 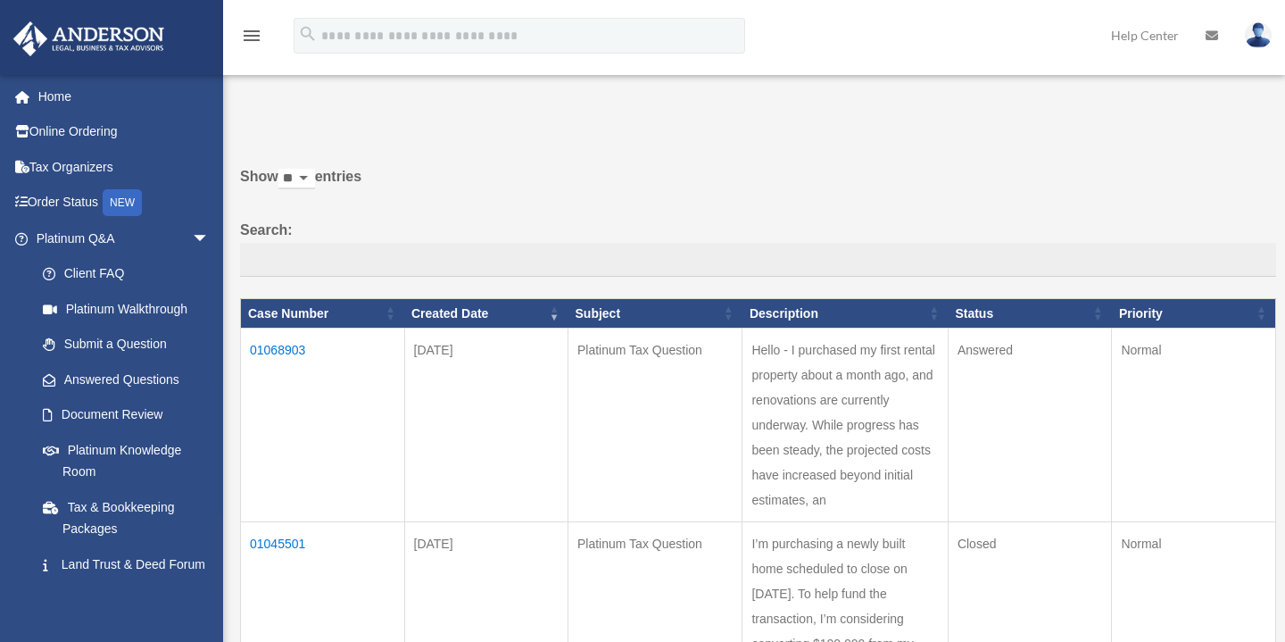 I want to click on i: menu, so click(x=252, y=36).